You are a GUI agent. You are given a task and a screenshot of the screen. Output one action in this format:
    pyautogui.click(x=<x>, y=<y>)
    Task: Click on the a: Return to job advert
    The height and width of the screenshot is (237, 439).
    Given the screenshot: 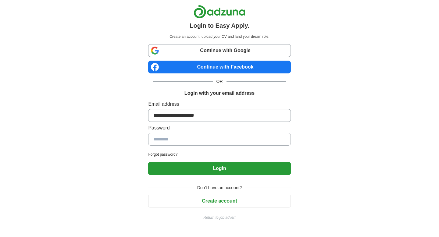 What is the action you would take?
    pyautogui.click(x=219, y=218)
    